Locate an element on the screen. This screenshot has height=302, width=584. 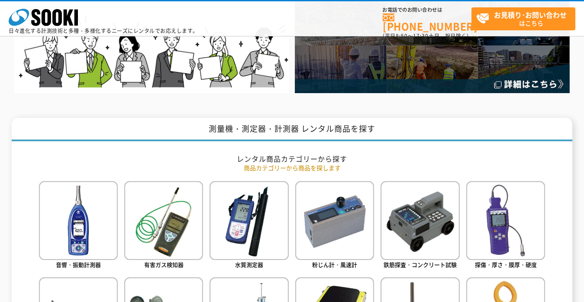
img: 水質測定器 is located at coordinates (249, 220).